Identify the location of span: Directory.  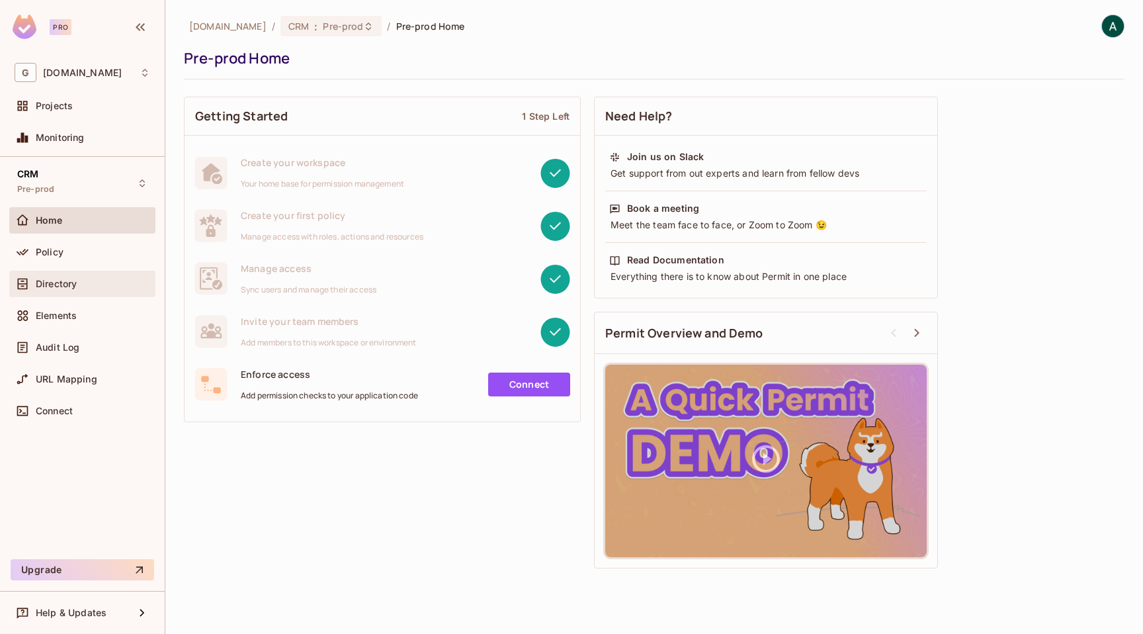
(56, 284).